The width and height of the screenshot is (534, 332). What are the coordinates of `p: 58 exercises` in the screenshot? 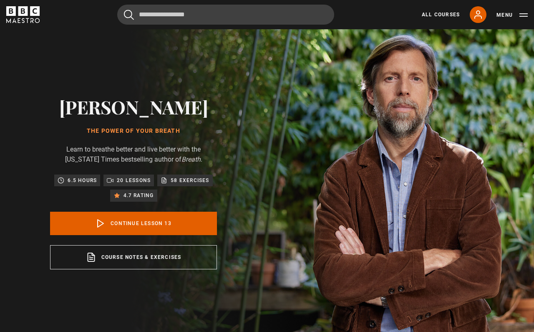 It's located at (190, 180).